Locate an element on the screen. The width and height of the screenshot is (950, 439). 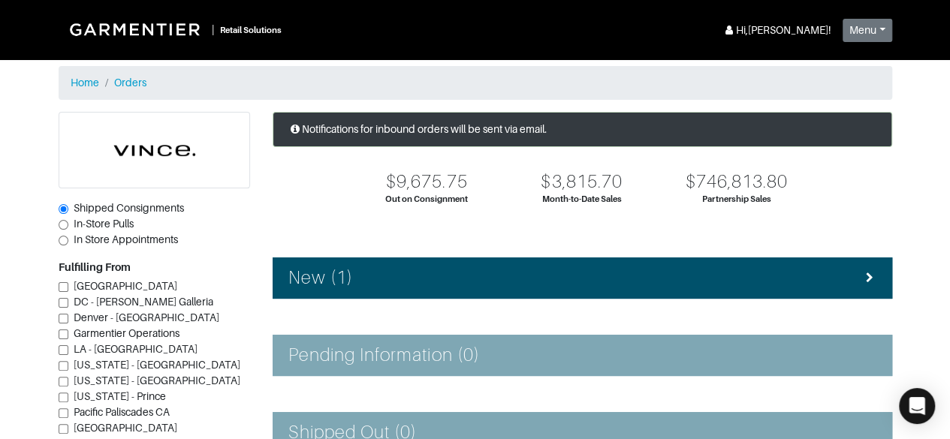
input: Garmentier Operations is located at coordinates (63, 334).